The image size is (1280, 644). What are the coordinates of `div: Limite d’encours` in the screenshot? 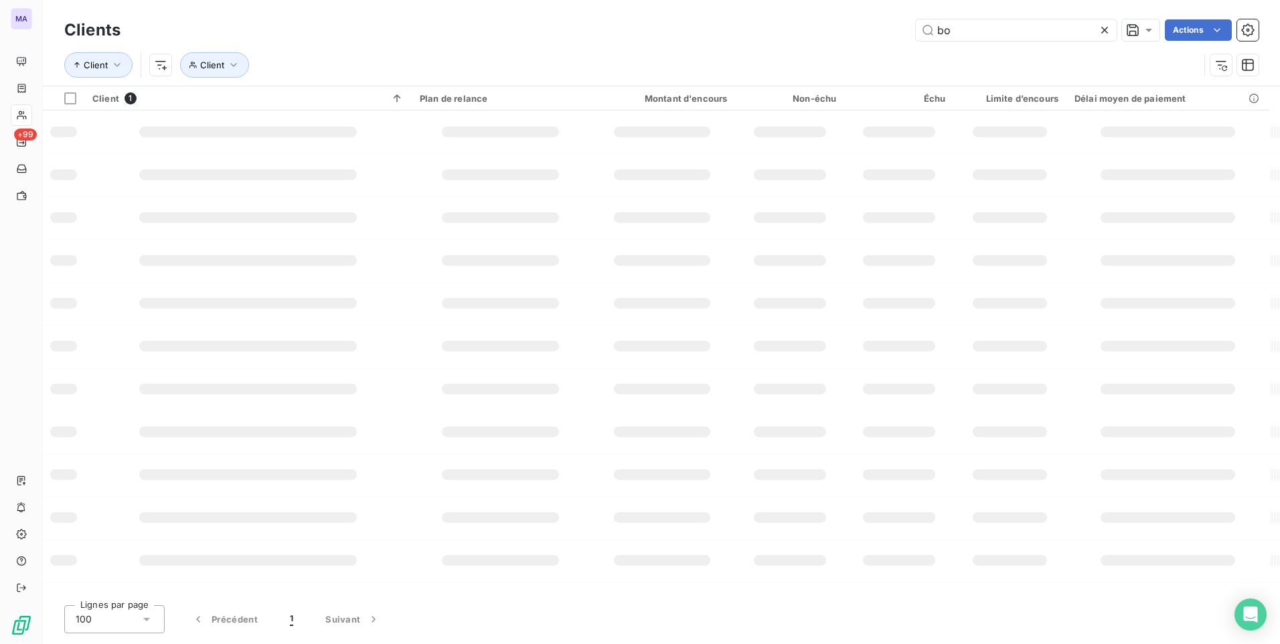 It's located at (1010, 98).